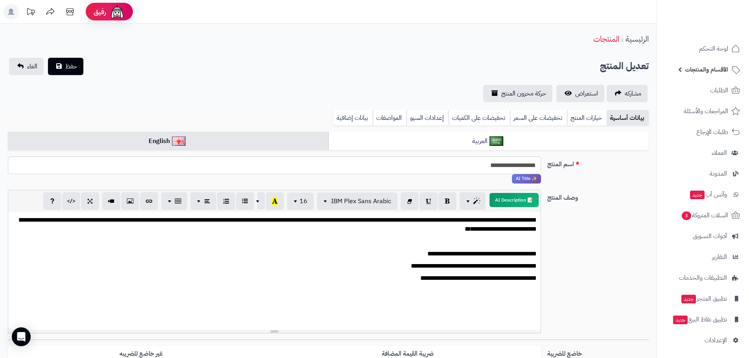 The width and height of the screenshot is (749, 358). I want to click on a: إعدادات السيو, so click(427, 118).